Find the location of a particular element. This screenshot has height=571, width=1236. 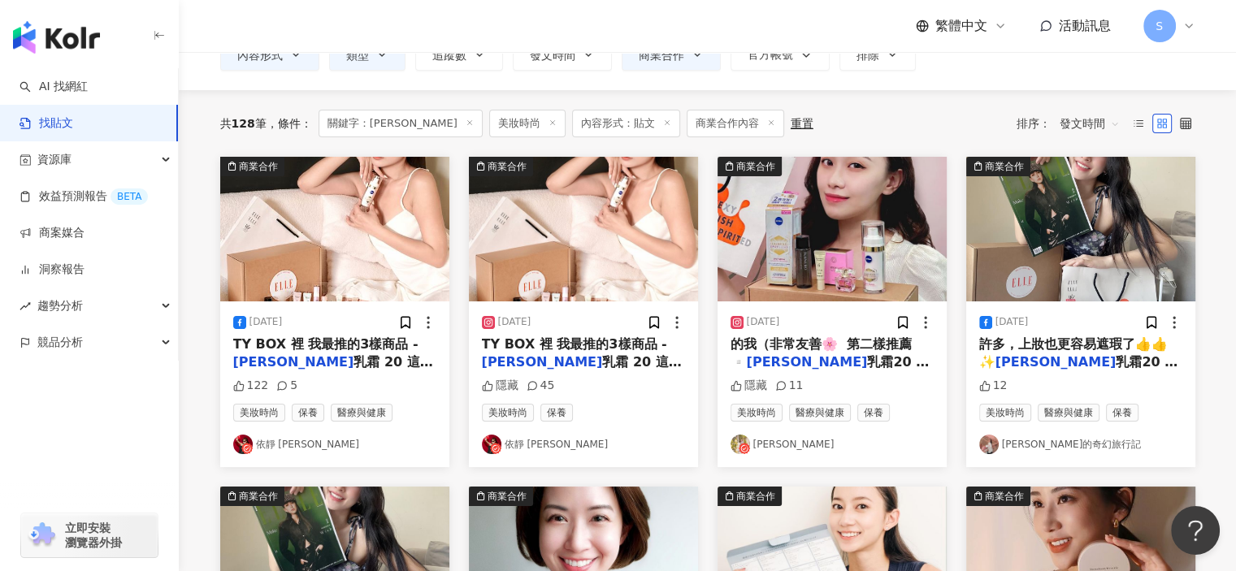

button: 追蹤數 is located at coordinates (459, 54).